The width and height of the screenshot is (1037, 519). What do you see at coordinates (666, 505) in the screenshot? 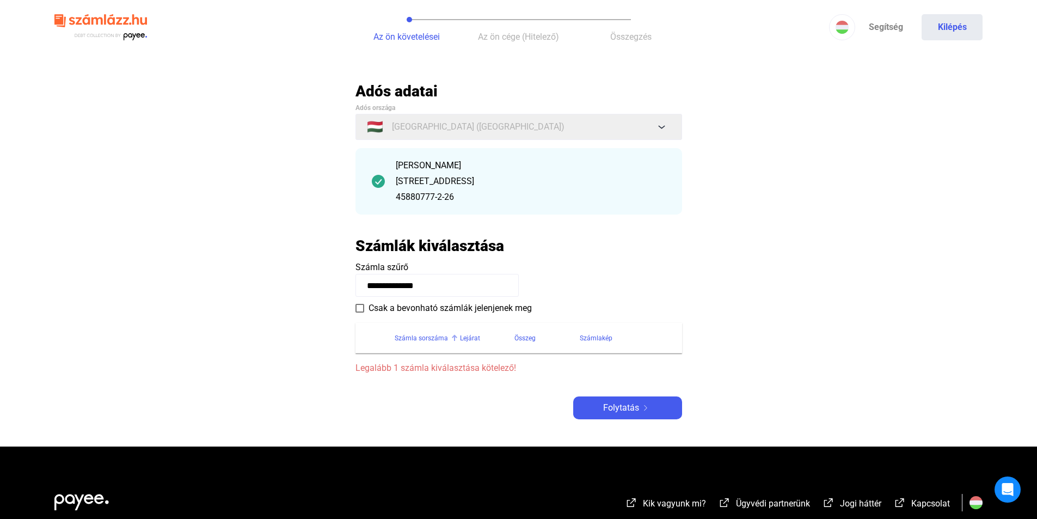
I see `a: external-link-whiteKik vagyunk mi?` at bounding box center [666, 505].